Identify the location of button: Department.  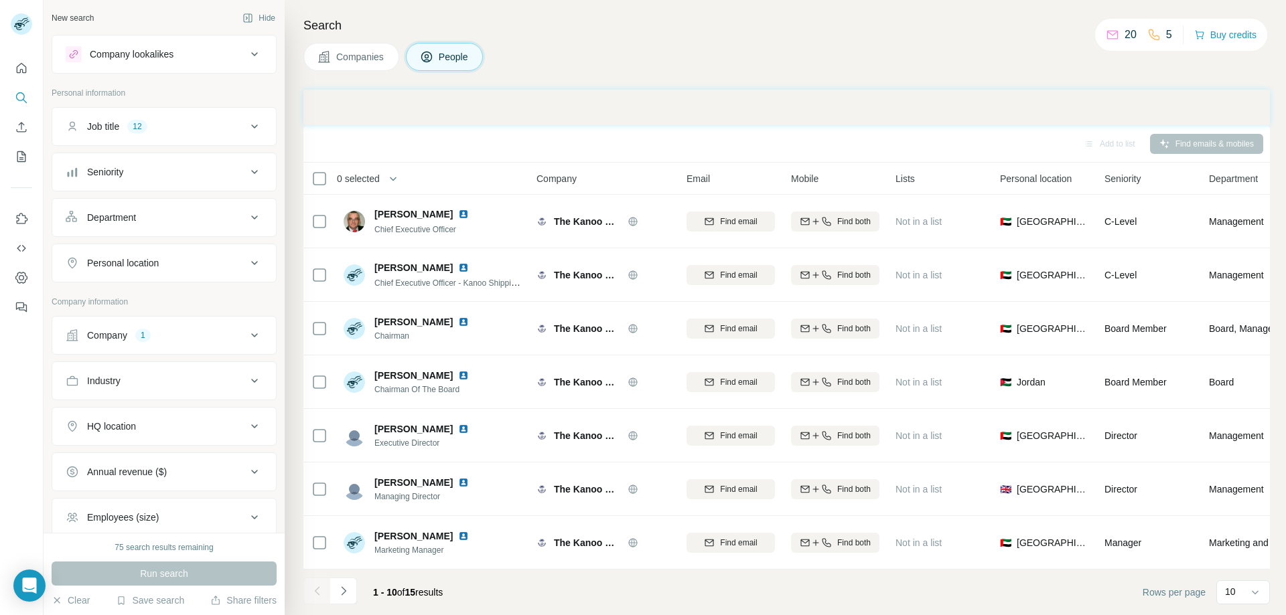
(164, 218).